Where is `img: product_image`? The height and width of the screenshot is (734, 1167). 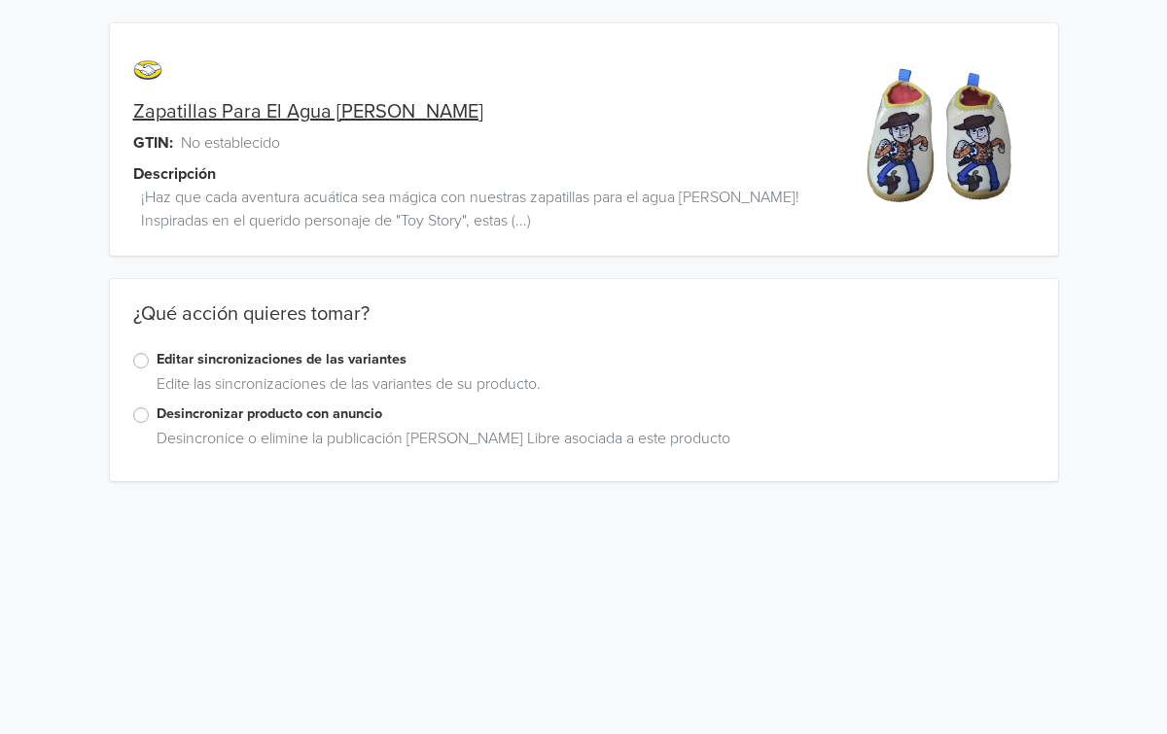 img: product_image is located at coordinates (938, 135).